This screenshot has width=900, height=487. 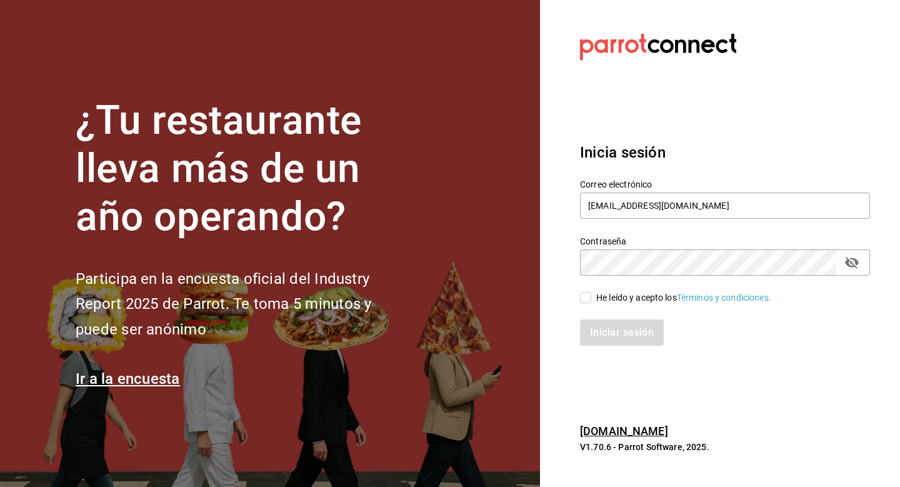 I want to click on a: Ir a la encuesta, so click(x=128, y=379).